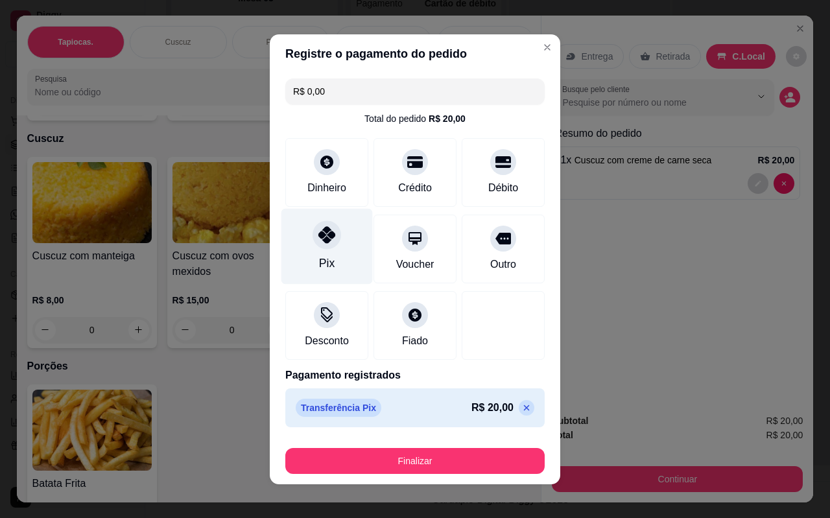  What do you see at coordinates (547, 47) in the screenshot?
I see `button: Close` at bounding box center [547, 47].